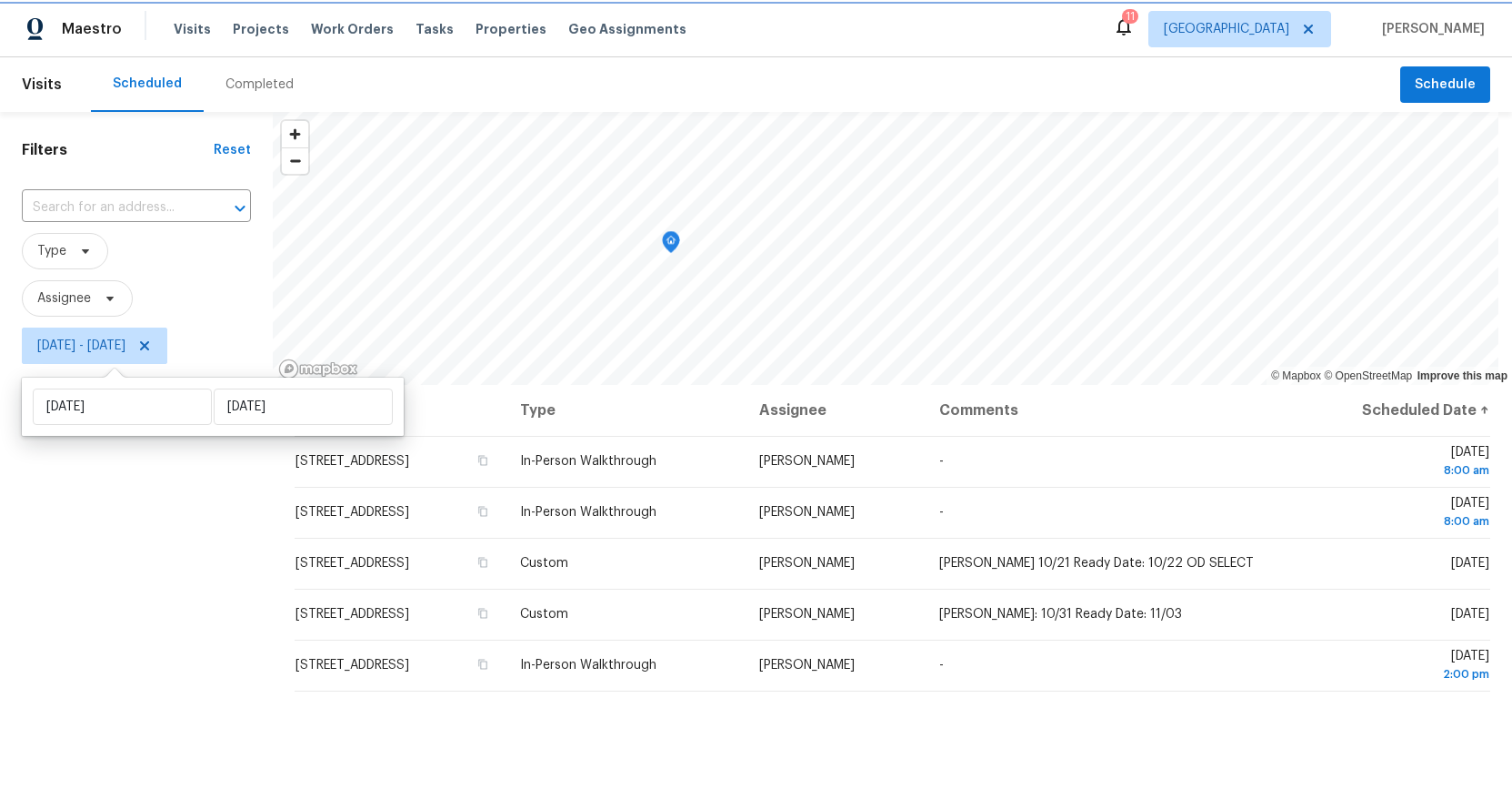 This screenshot has width=1512, height=799. I want to click on th: Comments, so click(1103, 411).